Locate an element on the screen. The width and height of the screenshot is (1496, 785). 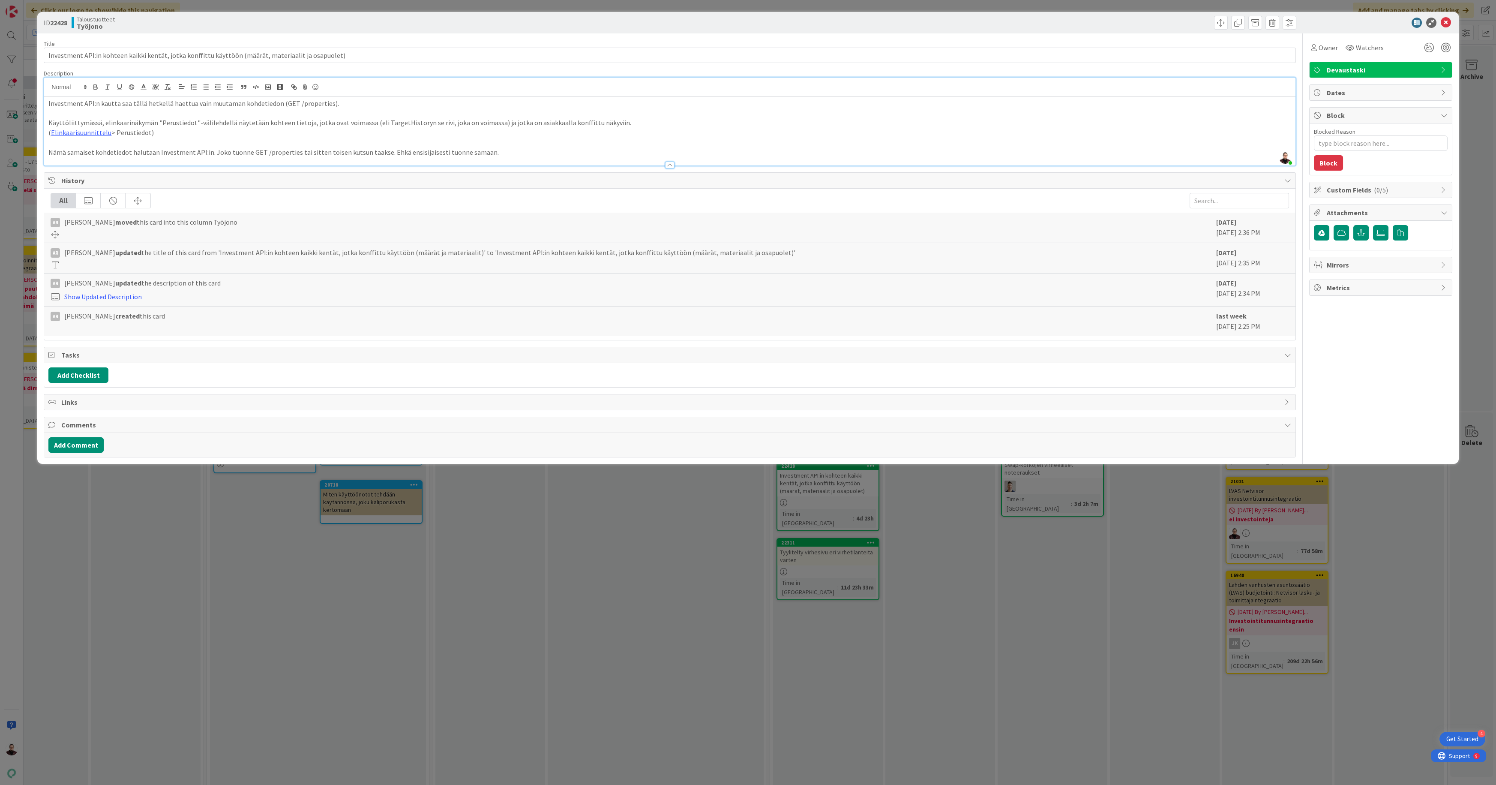
label: Title is located at coordinates (49, 44).